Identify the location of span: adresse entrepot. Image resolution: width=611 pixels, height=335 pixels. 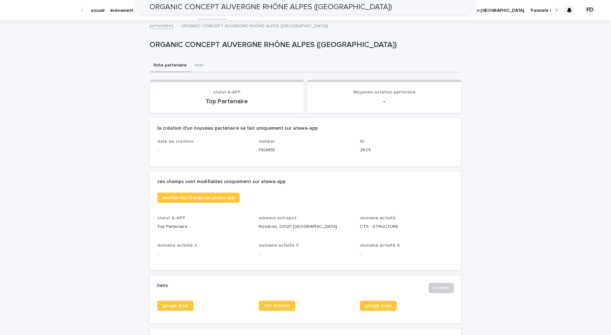
(277, 218).